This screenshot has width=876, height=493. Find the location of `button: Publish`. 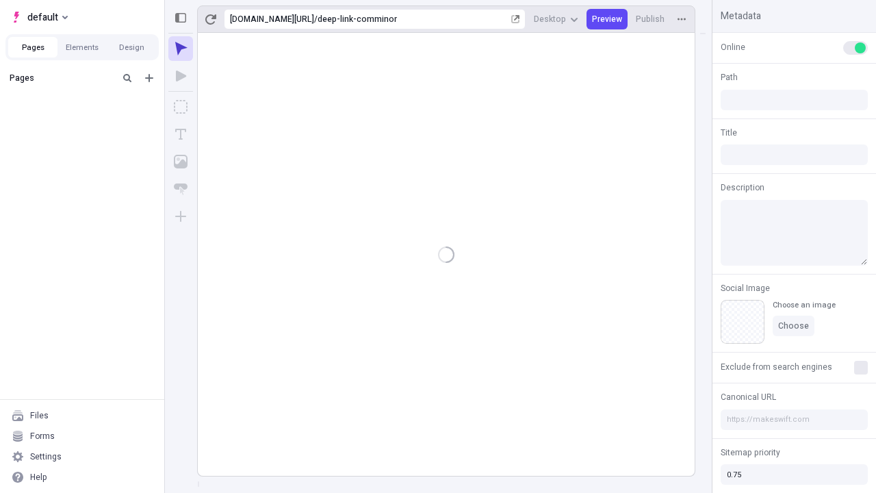

button: Publish is located at coordinates (650, 19).